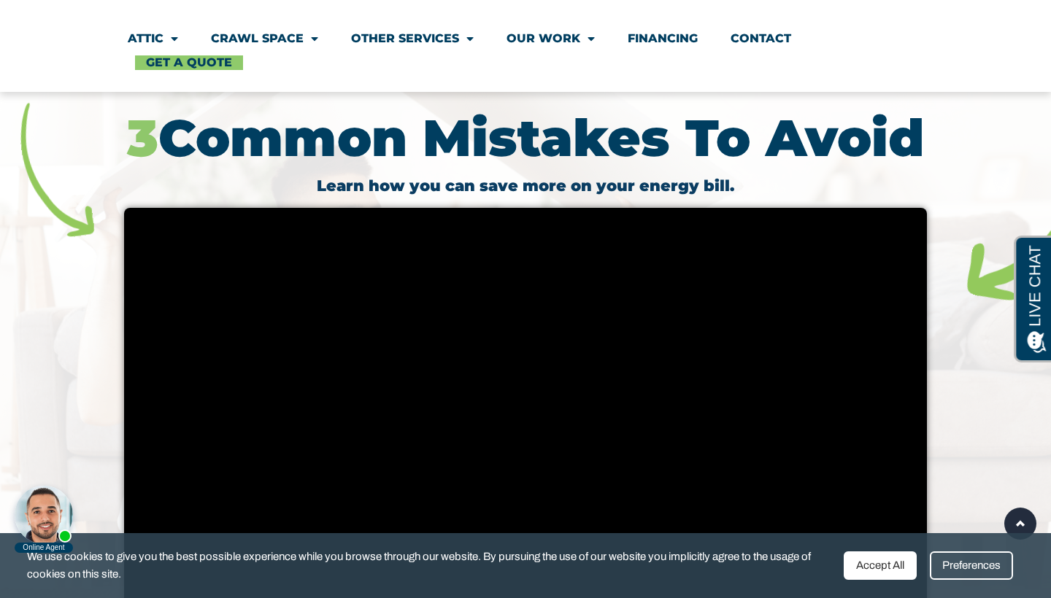  I want to click on a: Attic, so click(153, 39).